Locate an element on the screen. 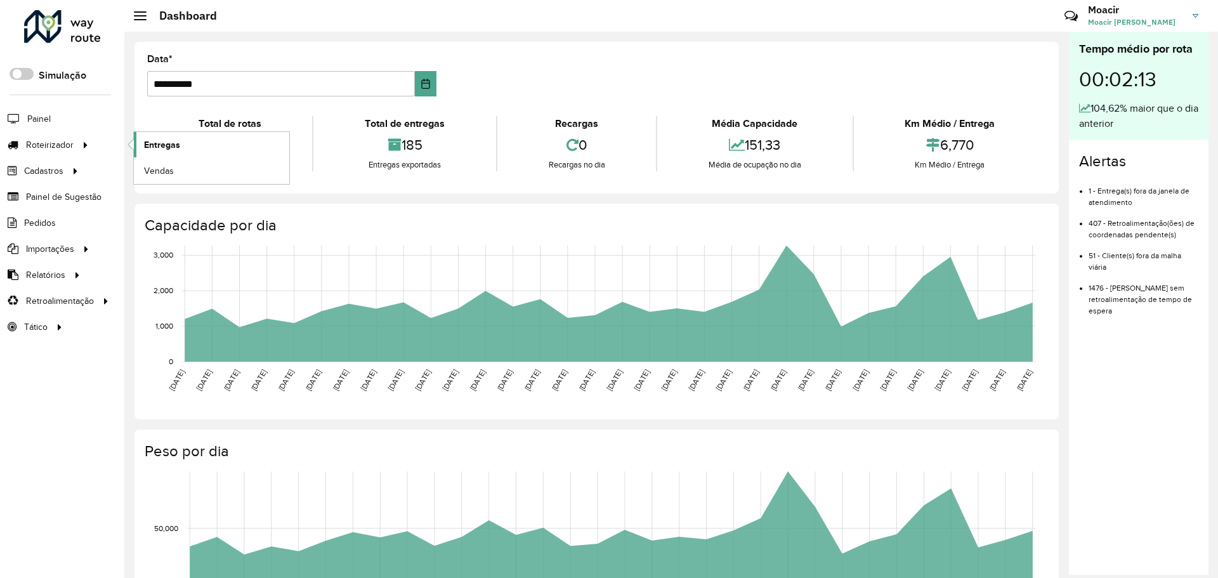 The image size is (1218, 578). div: Total de rotas is located at coordinates (230, 124).